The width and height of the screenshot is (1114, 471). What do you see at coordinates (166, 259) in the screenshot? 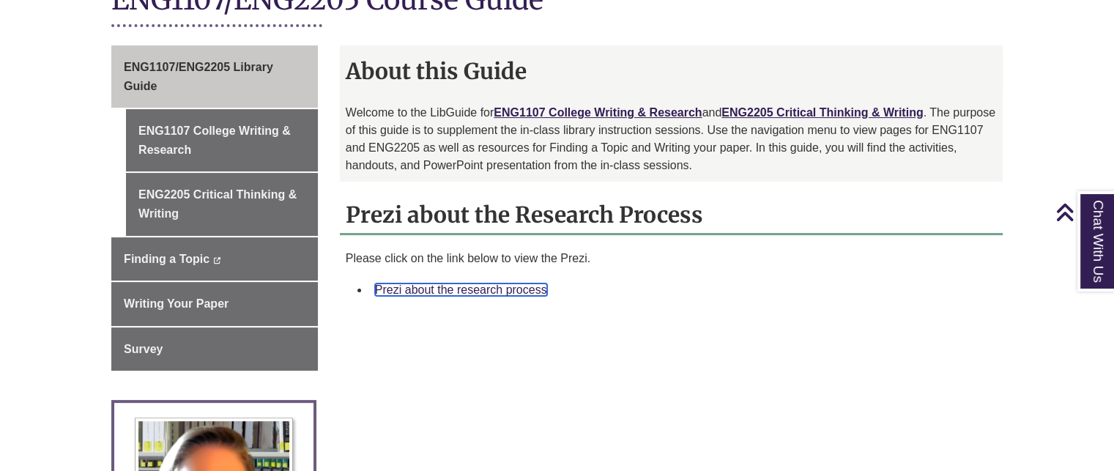
I see `span: Finding a Topic` at bounding box center [166, 259].